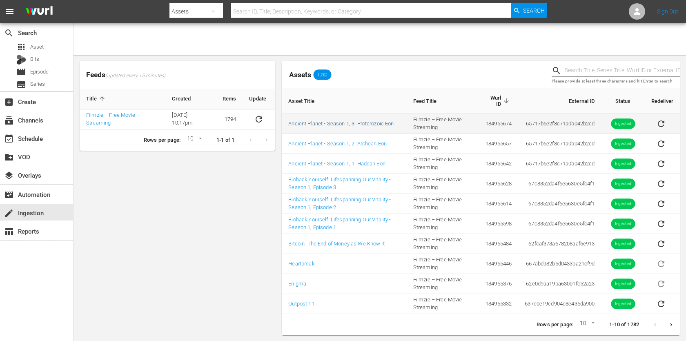 This screenshot has width=686, height=341. Describe the element at coordinates (498, 124) in the screenshot. I see `td: 184955674` at that location.